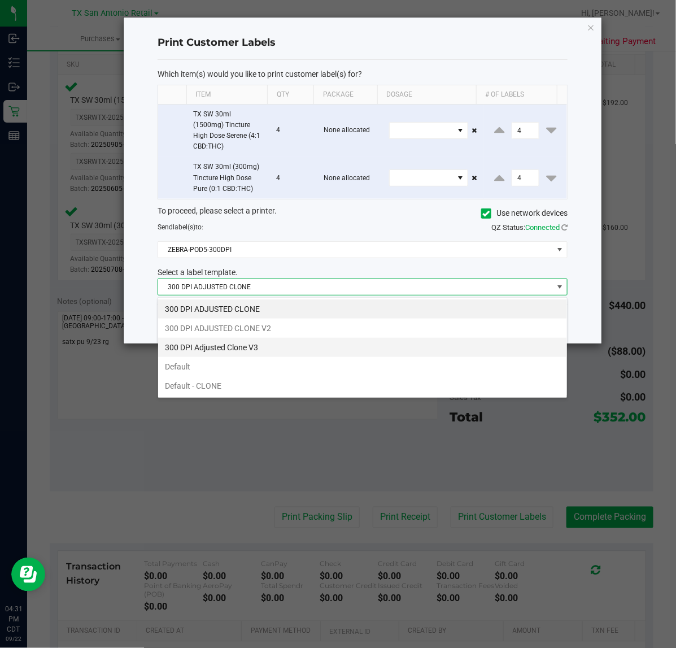 The image size is (676, 648). I want to click on li: 300 DPI Adjusted Clone V3, so click(363, 348).